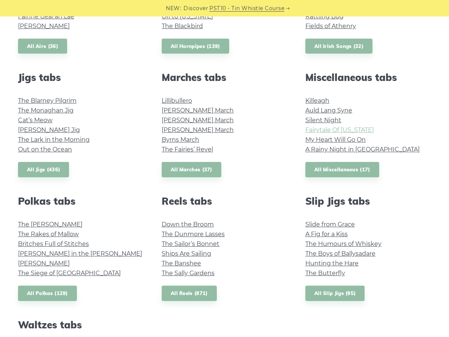 The height and width of the screenshot is (337, 449). Describe the element at coordinates (329, 110) in the screenshot. I see `a: Auld Lang Syne` at that location.